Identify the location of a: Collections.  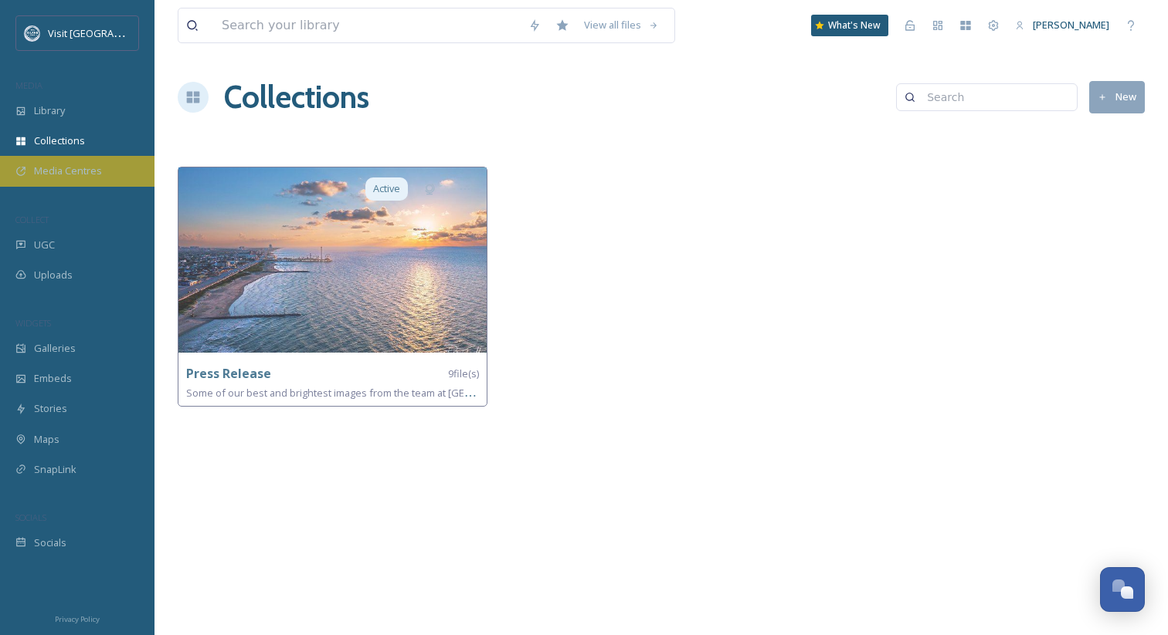
(297, 97).